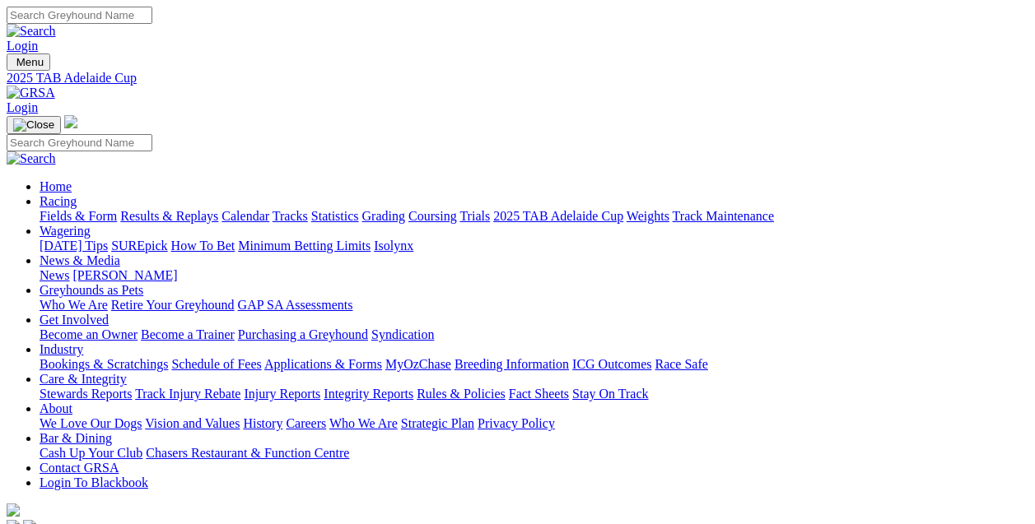 The image size is (1035, 524). Describe the element at coordinates (335, 216) in the screenshot. I see `a: Statistics` at that location.